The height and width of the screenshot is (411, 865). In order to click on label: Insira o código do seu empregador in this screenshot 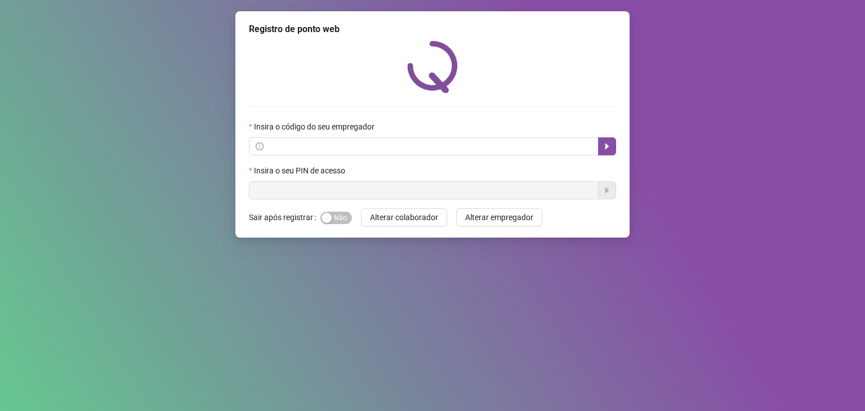, I will do `click(315, 127)`.